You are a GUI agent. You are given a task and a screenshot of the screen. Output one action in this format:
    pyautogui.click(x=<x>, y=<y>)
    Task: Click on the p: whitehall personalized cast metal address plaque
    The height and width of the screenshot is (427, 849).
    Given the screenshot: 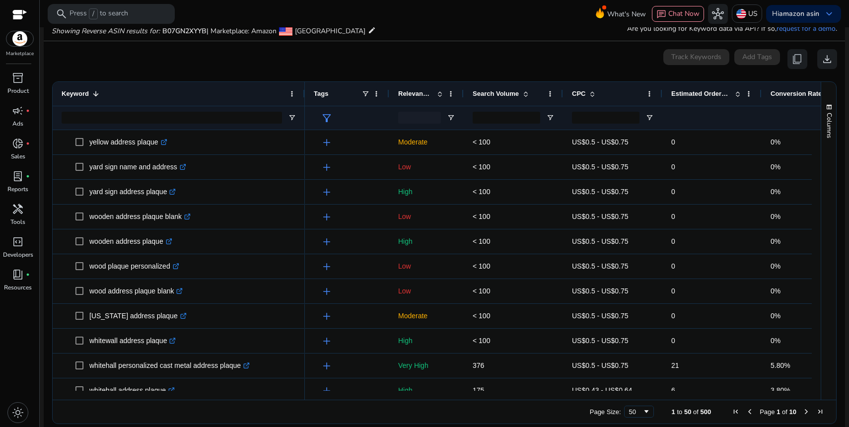 What is the action you would take?
    pyautogui.click(x=169, y=365)
    